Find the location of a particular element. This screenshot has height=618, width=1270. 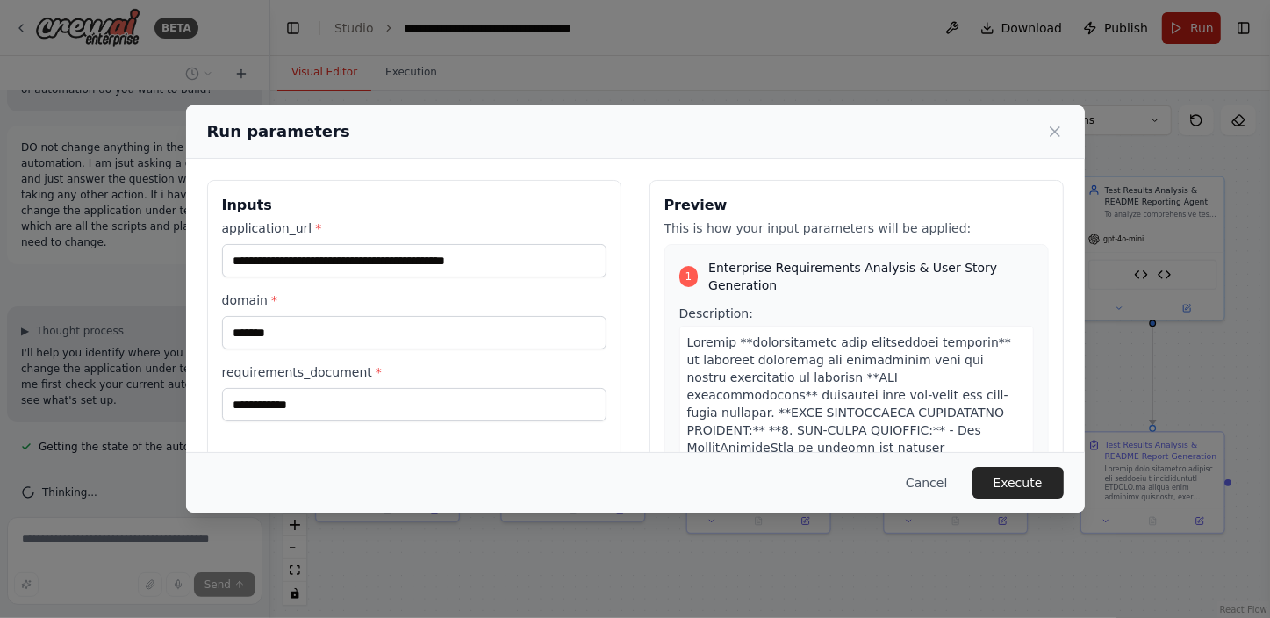

h2: Run parameters is located at coordinates (278, 132).